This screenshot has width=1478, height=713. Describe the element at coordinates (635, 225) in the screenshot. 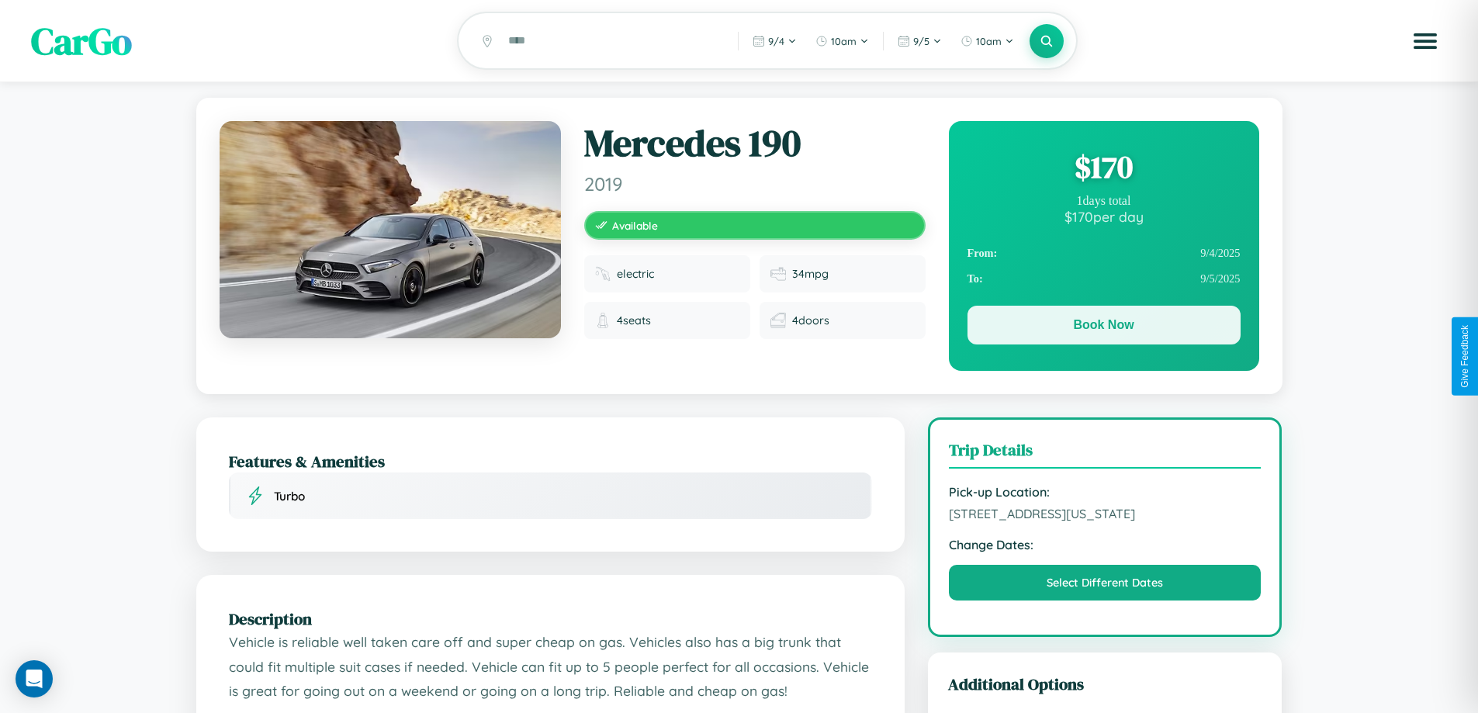

I see `span: Available` at that location.